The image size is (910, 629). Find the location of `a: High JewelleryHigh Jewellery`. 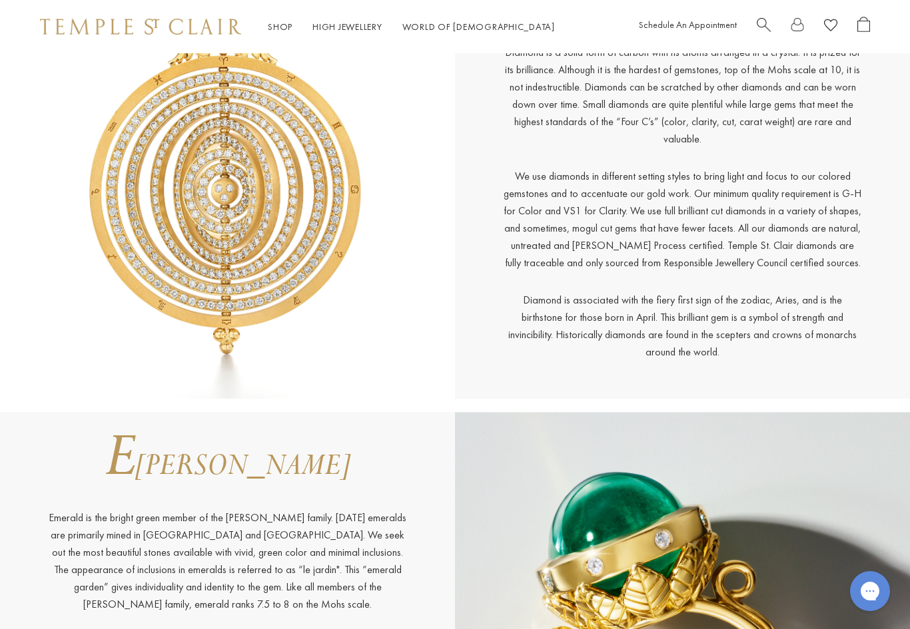

a: High JewelleryHigh Jewellery is located at coordinates (347, 27).